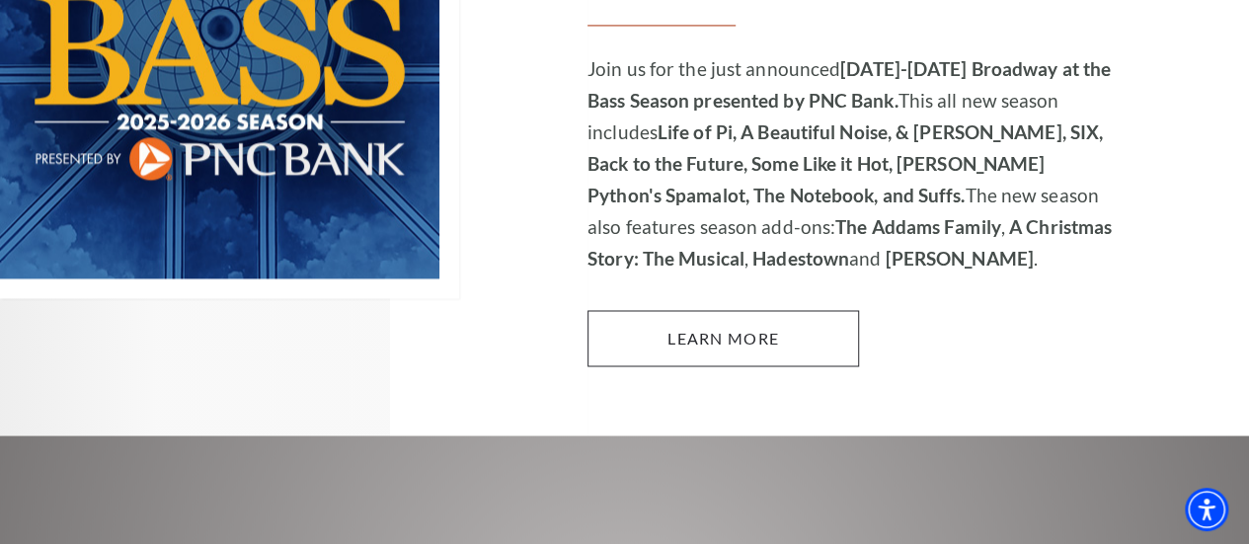 Image resolution: width=1249 pixels, height=544 pixels. Describe the element at coordinates (849, 242) in the screenshot. I see `strong: A Christmas Story: The Musical` at that location.